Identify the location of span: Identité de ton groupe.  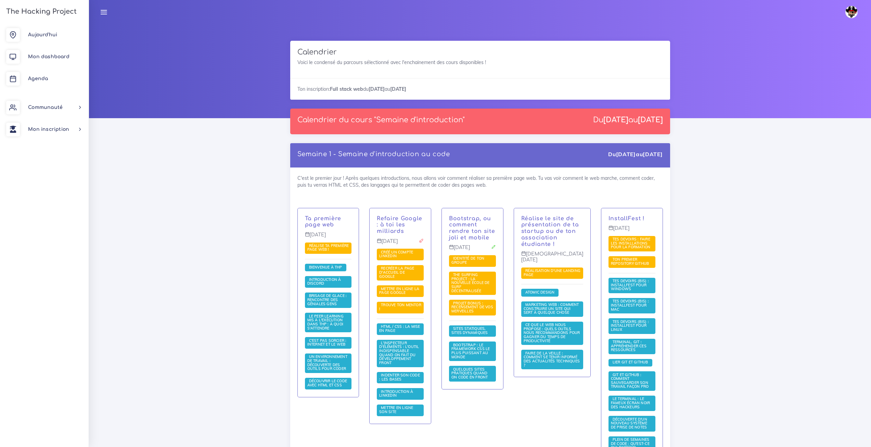
(468, 260).